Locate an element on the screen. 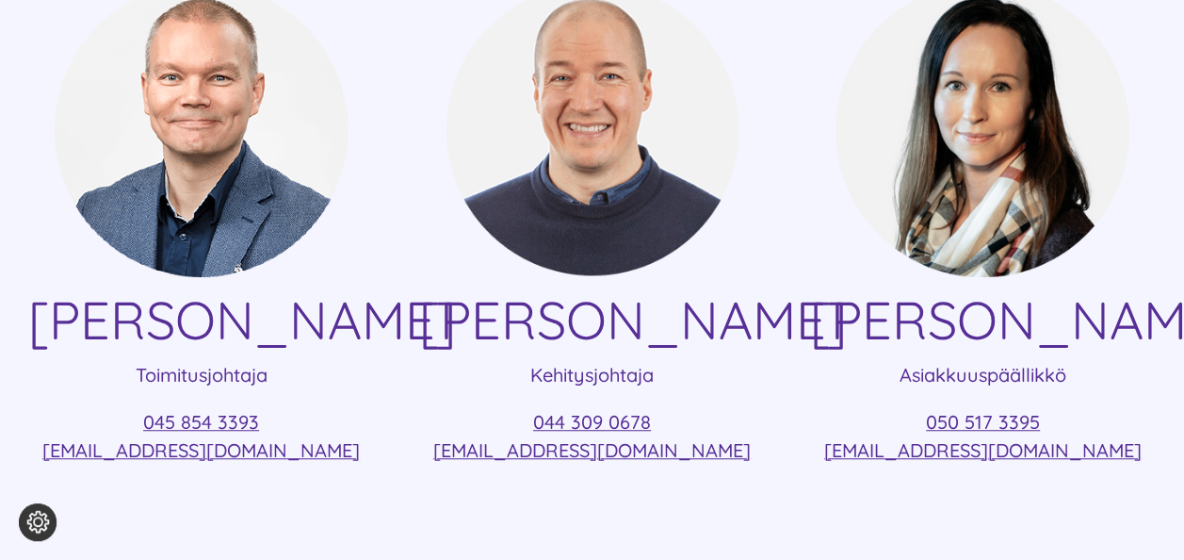 This screenshot has height=560, width=1184. a: 045 854 3393 is located at coordinates (201, 421).